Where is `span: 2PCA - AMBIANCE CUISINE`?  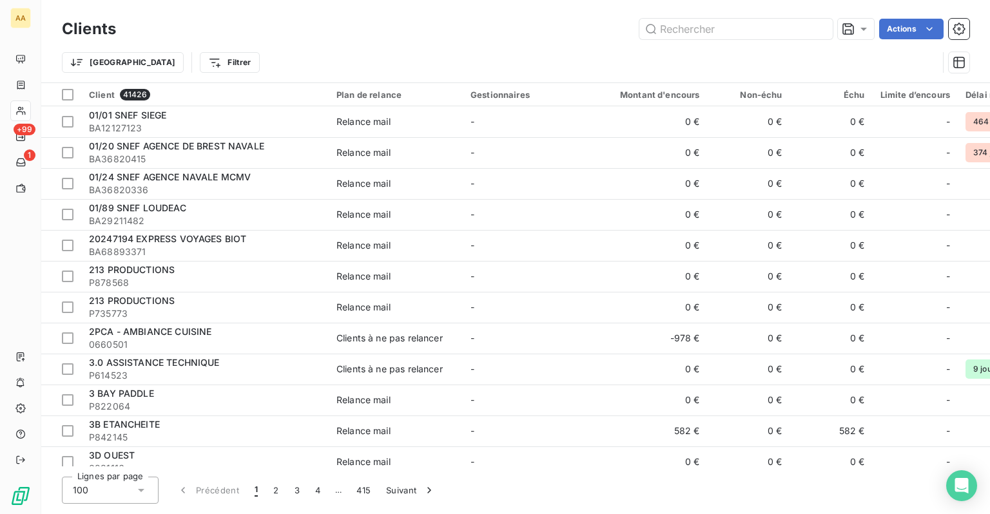 span: 2PCA - AMBIANCE CUISINE is located at coordinates (150, 331).